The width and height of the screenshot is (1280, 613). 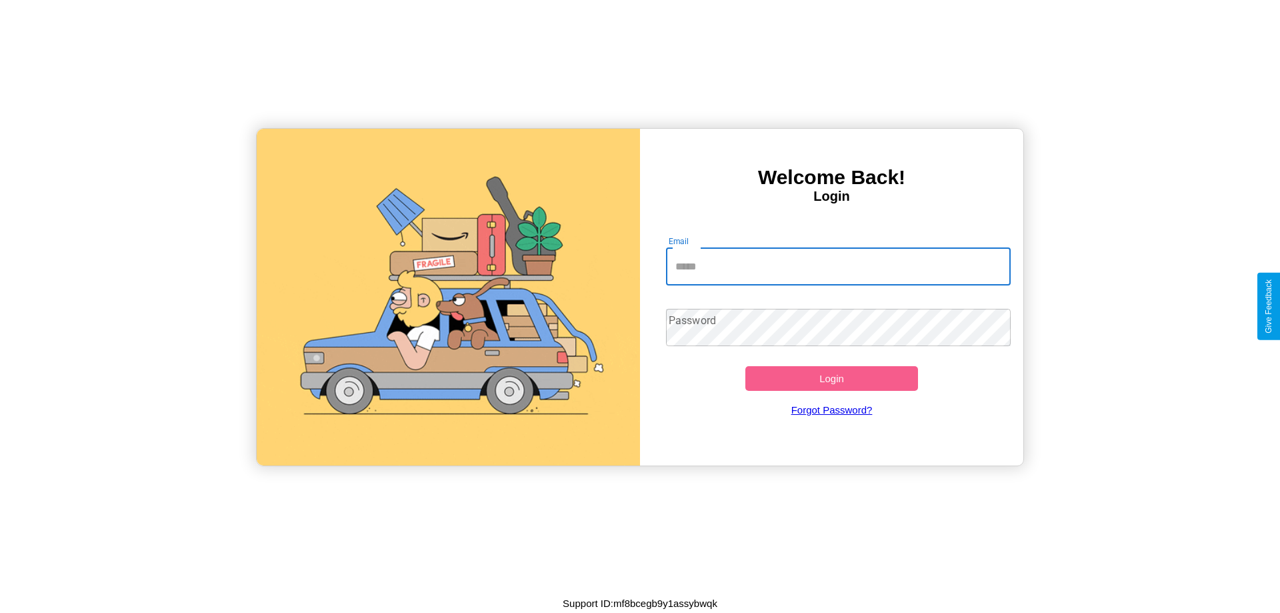 What do you see at coordinates (831, 196) in the screenshot?
I see `h4: Login` at bounding box center [831, 196].